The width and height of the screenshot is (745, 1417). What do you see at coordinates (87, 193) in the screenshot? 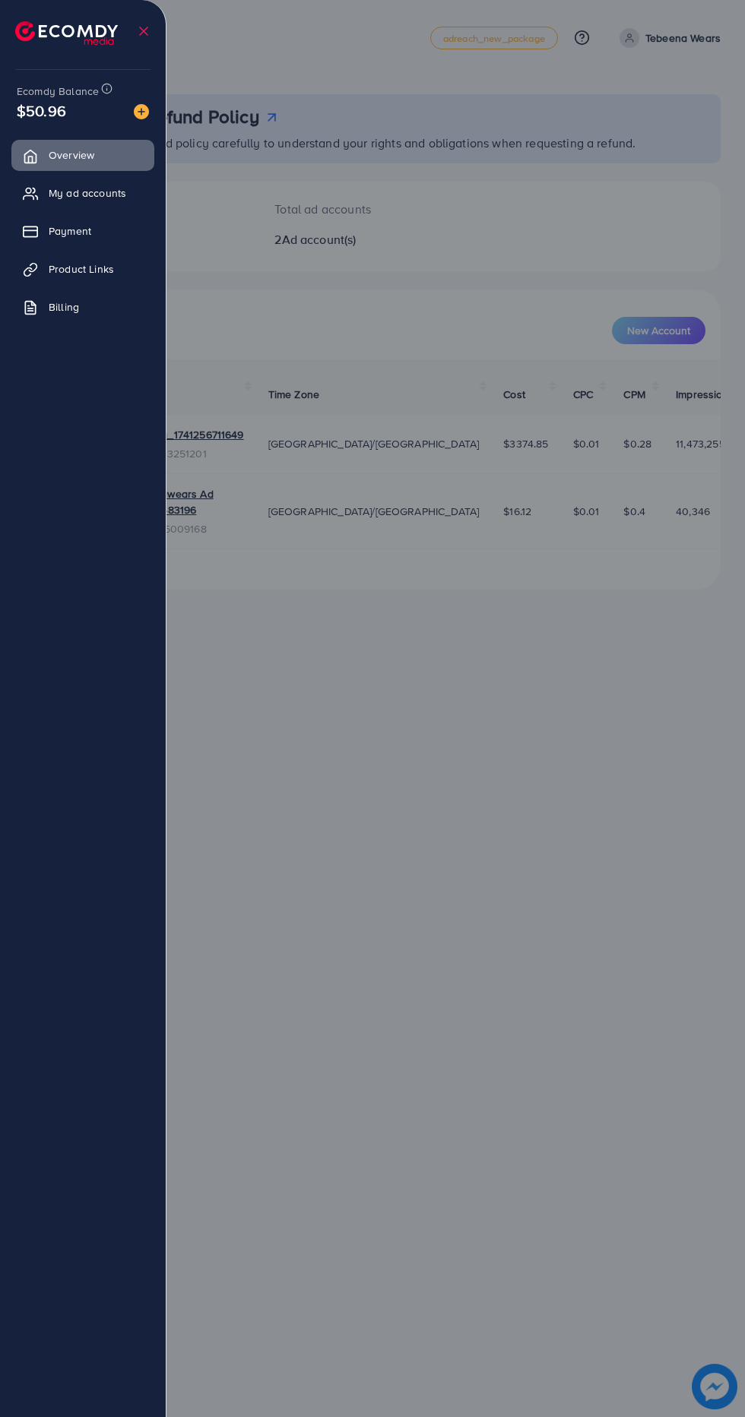
I see `span: My ad accounts` at bounding box center [87, 193].